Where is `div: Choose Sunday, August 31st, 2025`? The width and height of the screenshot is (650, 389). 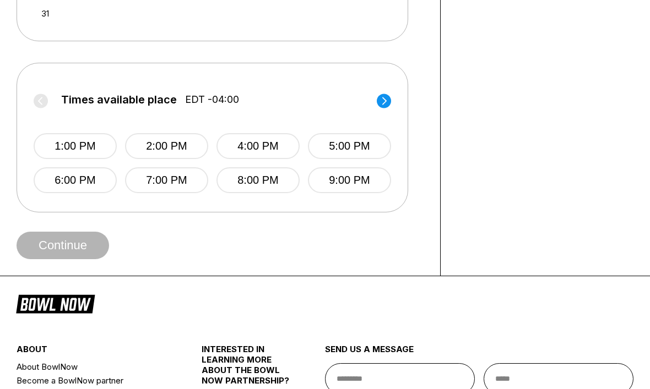 div: Choose Sunday, August 31st, 2025 is located at coordinates (45, 13).